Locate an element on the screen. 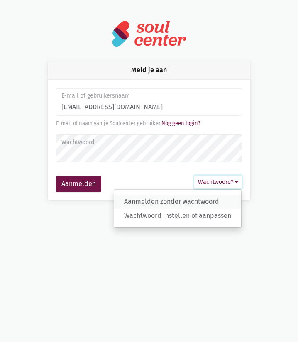  a: Wachtwoord instellen of aanpassen is located at coordinates (178, 216).